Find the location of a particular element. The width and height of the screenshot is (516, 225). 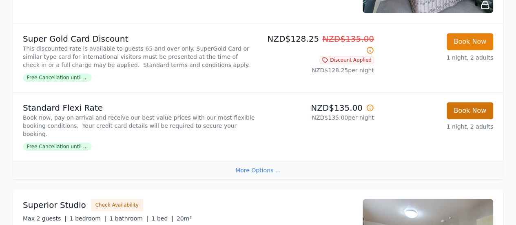

p: NZD$135.00 is located at coordinates (318, 108).